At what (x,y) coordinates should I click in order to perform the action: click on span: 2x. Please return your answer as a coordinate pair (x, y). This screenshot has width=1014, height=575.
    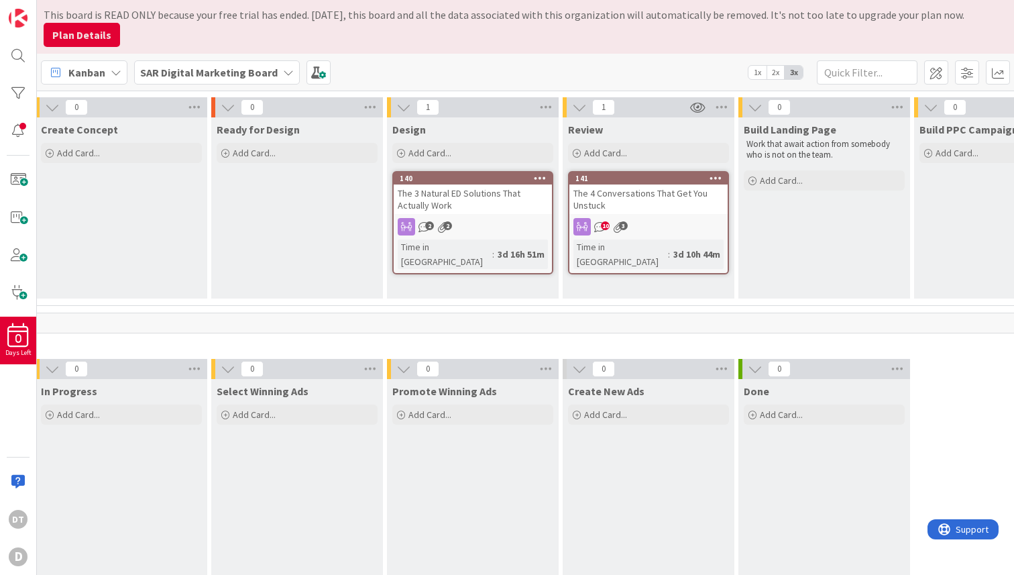
    Looking at the image, I should click on (775, 72).